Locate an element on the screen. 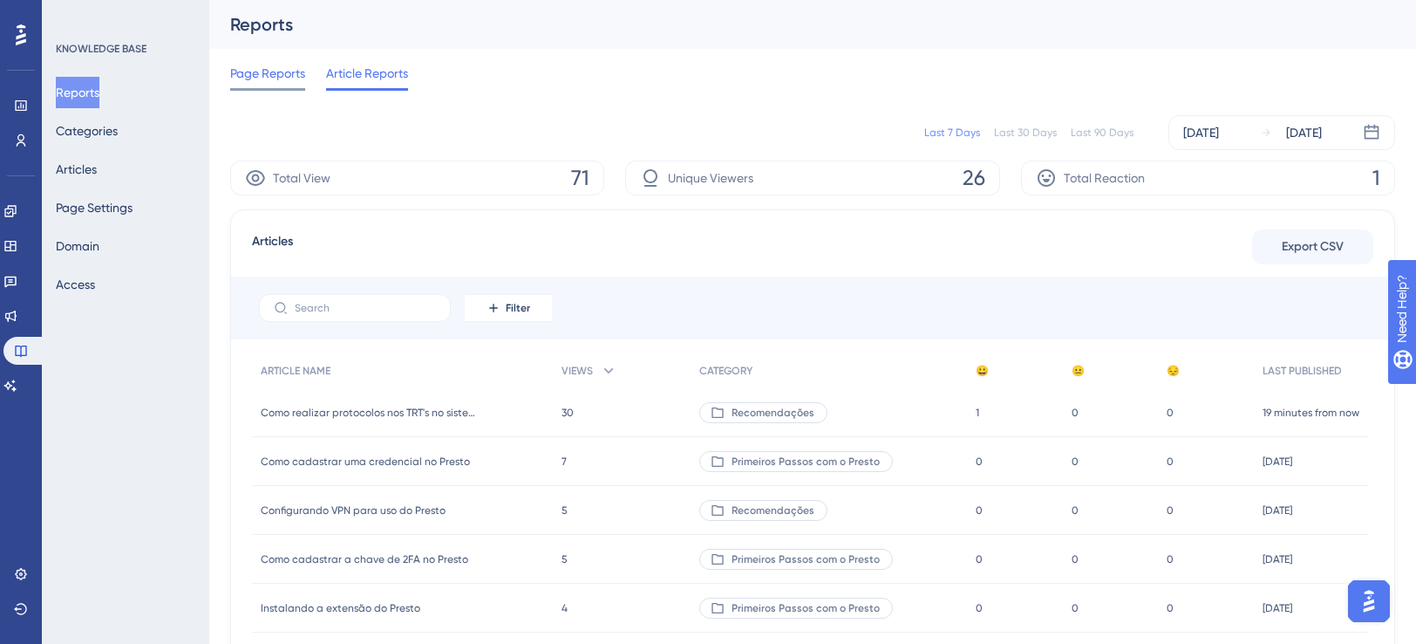 Image resolution: width=1416 pixels, height=644 pixels. img: launcher-image-alternative-text is located at coordinates (26, 26).